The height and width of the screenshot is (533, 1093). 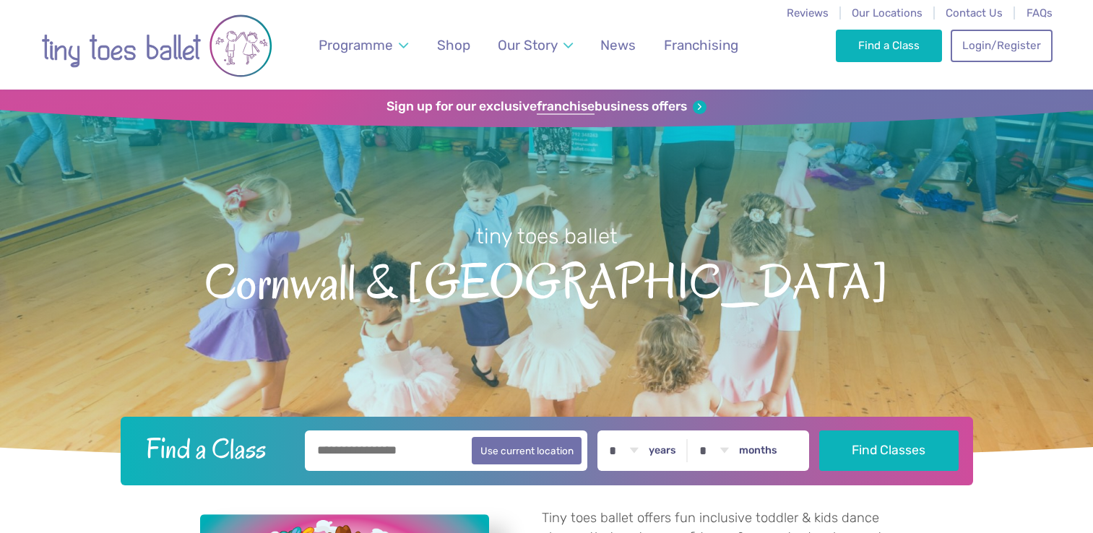 I want to click on a: Franchising, so click(x=701, y=45).